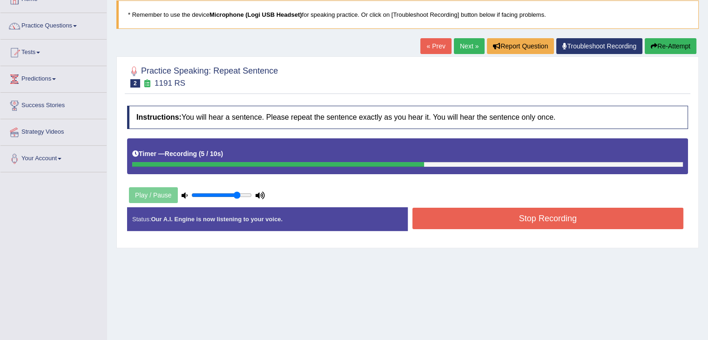 The width and height of the screenshot is (708, 340). Describe the element at coordinates (53, 131) in the screenshot. I see `a: Strategy Videos` at that location.